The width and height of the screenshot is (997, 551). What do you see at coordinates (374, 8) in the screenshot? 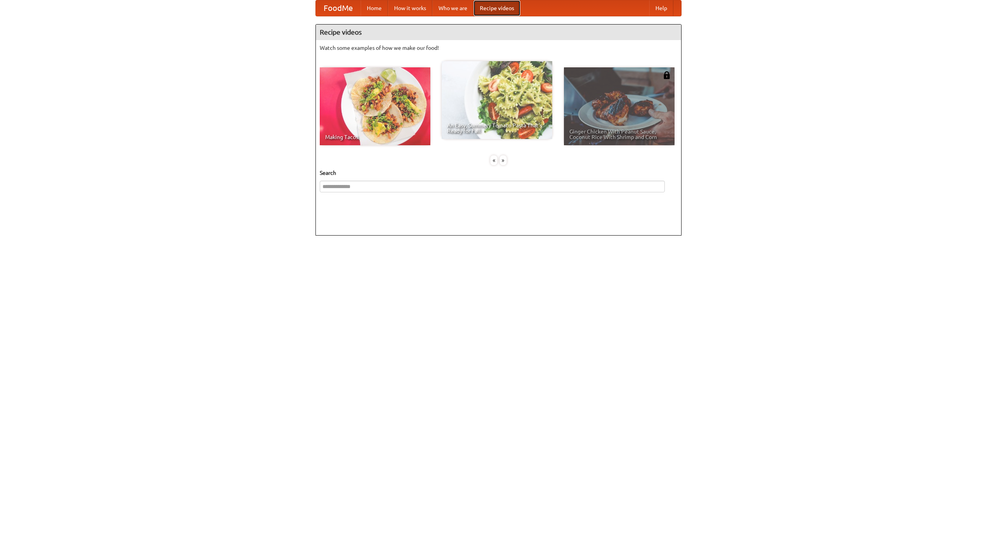
I see `a: Home` at bounding box center [374, 8].